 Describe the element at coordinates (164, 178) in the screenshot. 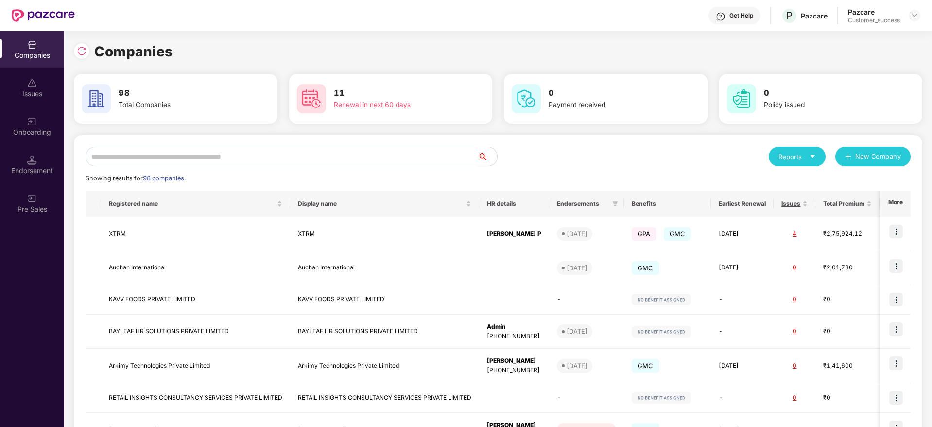

I see `span: 98 companies.` at that location.